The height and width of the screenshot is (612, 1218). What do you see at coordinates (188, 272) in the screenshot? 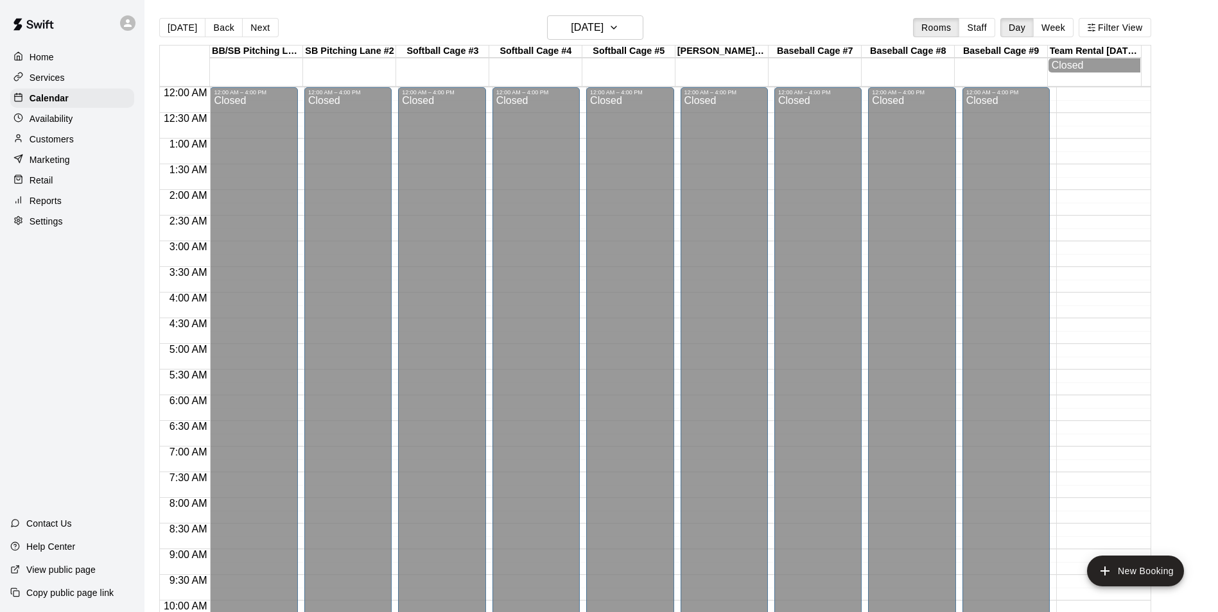
I see `span: 3:30 AM` at bounding box center [188, 272].